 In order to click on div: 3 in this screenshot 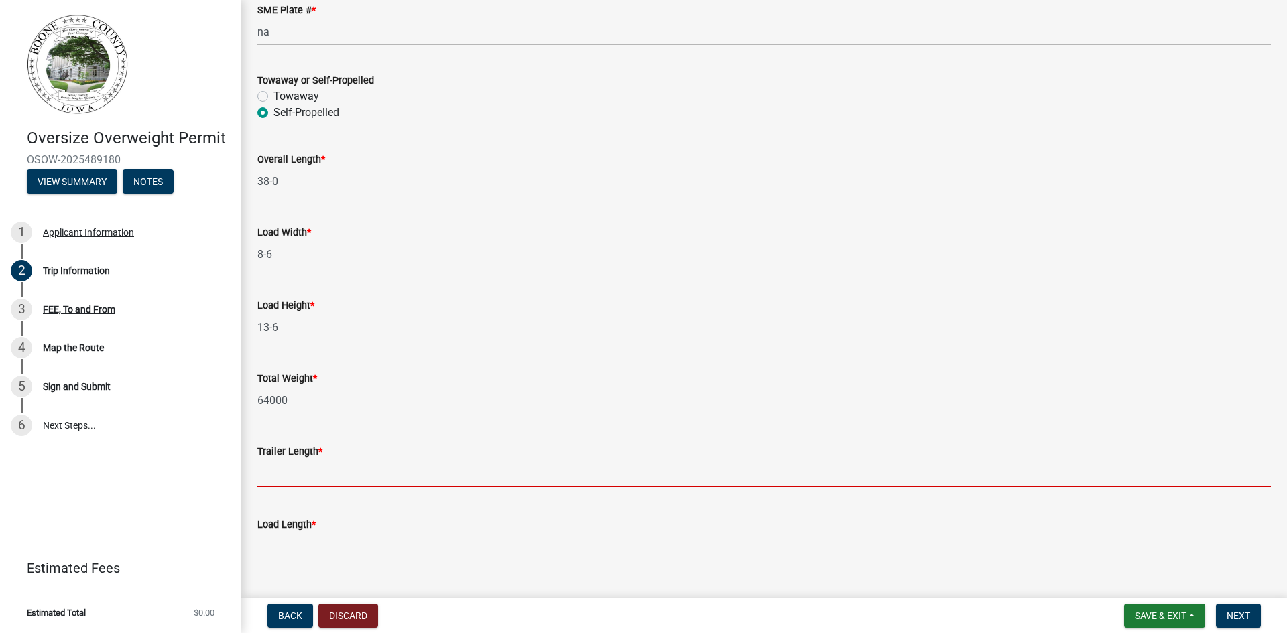, I will do `click(21, 310)`.